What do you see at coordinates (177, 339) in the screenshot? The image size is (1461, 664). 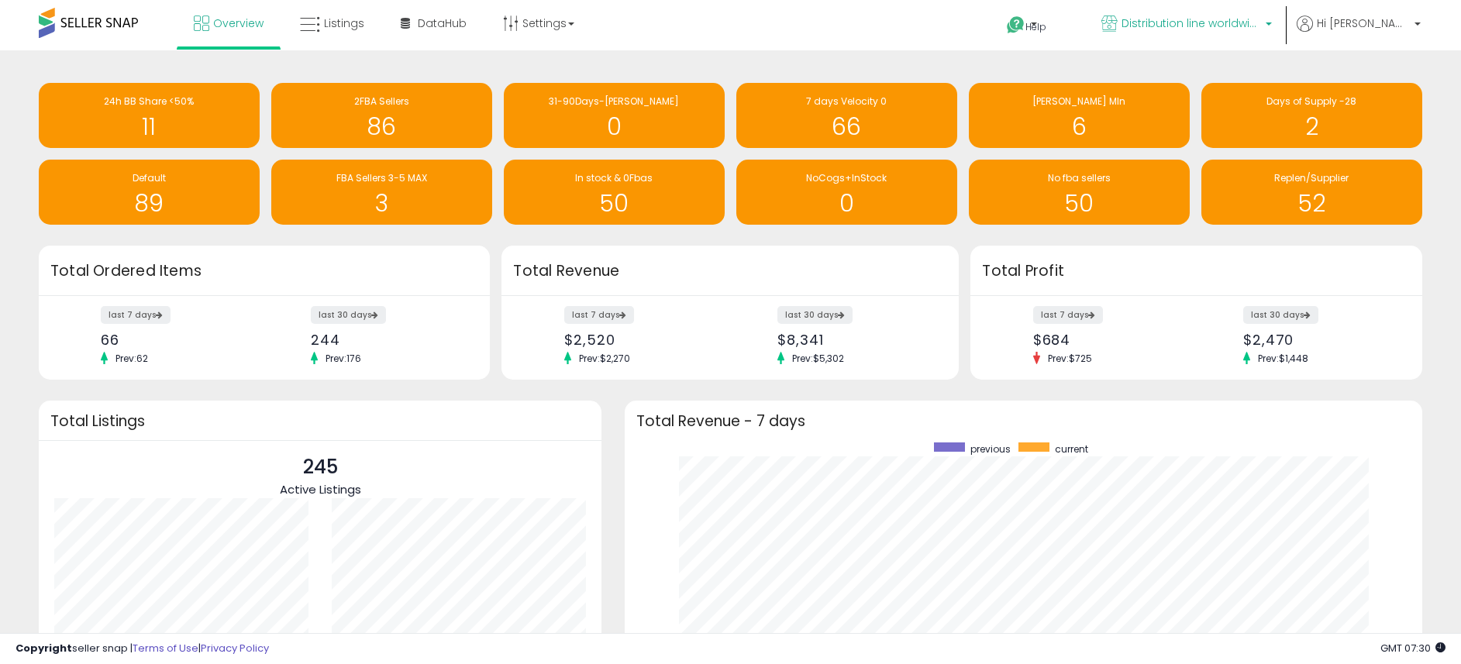 I see `div: 66` at bounding box center [177, 339].